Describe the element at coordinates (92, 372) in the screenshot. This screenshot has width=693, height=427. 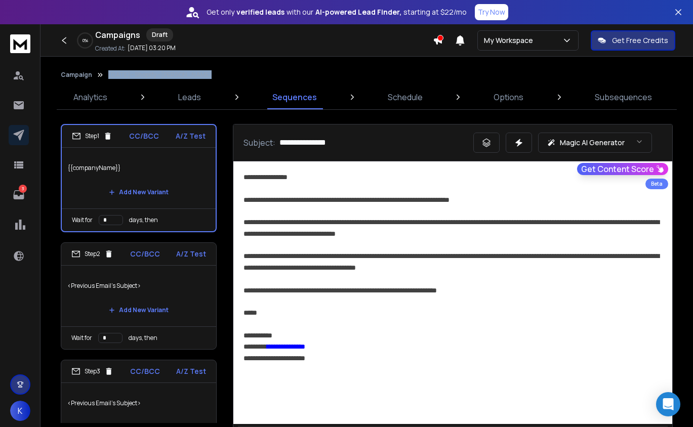
I see `div: Step 3` at that location.